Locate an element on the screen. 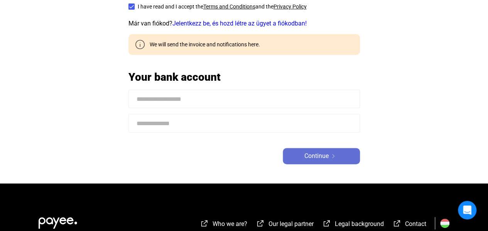  span: Continue is located at coordinates (317, 156).